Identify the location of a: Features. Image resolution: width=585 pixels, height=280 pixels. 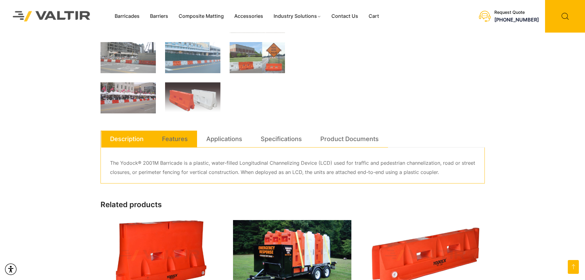
(175, 139).